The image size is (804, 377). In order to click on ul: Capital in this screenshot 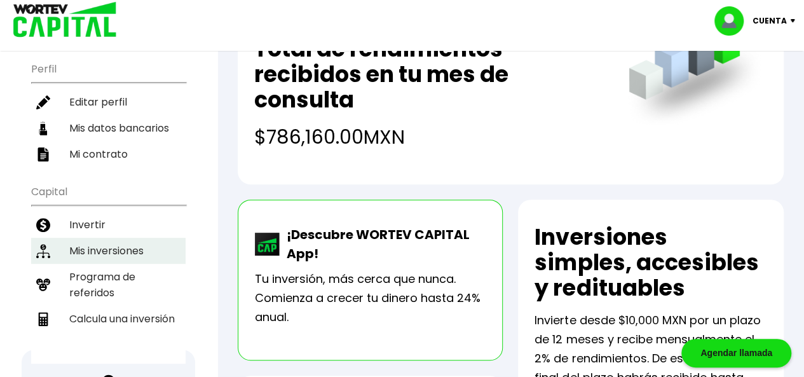, I will do `click(108, 270)`.